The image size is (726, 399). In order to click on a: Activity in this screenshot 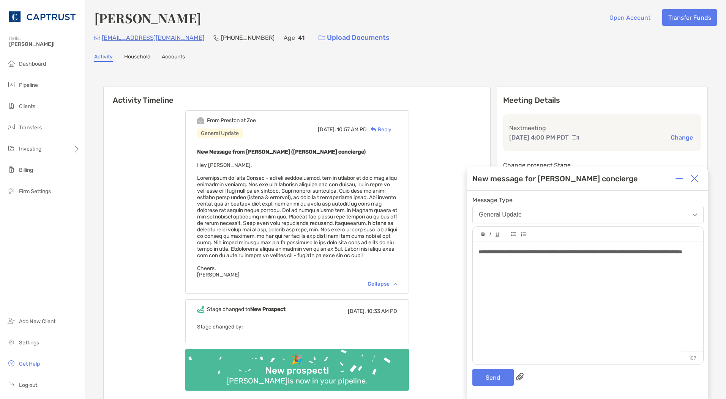, I will do `click(103, 58)`.